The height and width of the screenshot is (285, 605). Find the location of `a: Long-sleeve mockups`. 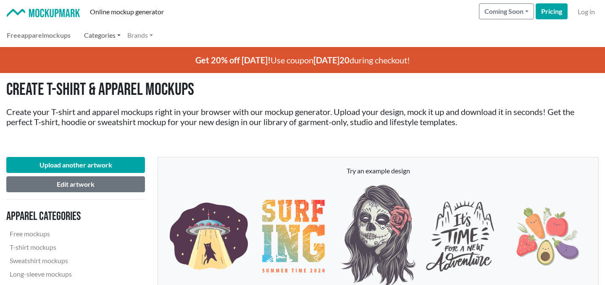

a: Long-sleeve mockups is located at coordinates (63, 275).